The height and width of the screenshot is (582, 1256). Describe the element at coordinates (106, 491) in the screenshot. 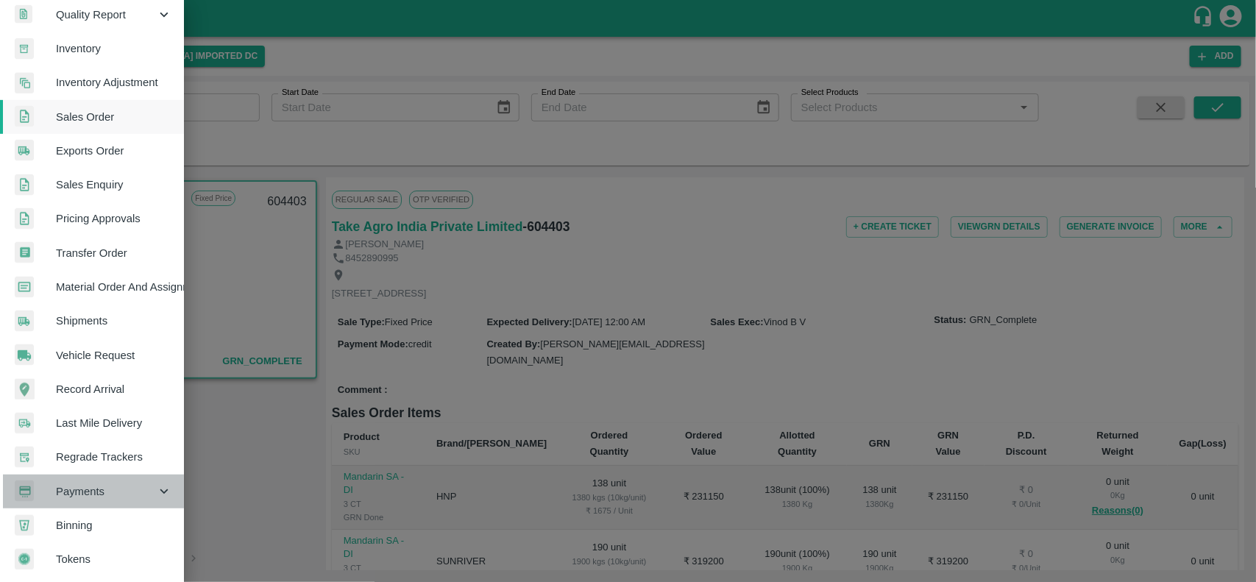

I see `span: Payments` at that location.